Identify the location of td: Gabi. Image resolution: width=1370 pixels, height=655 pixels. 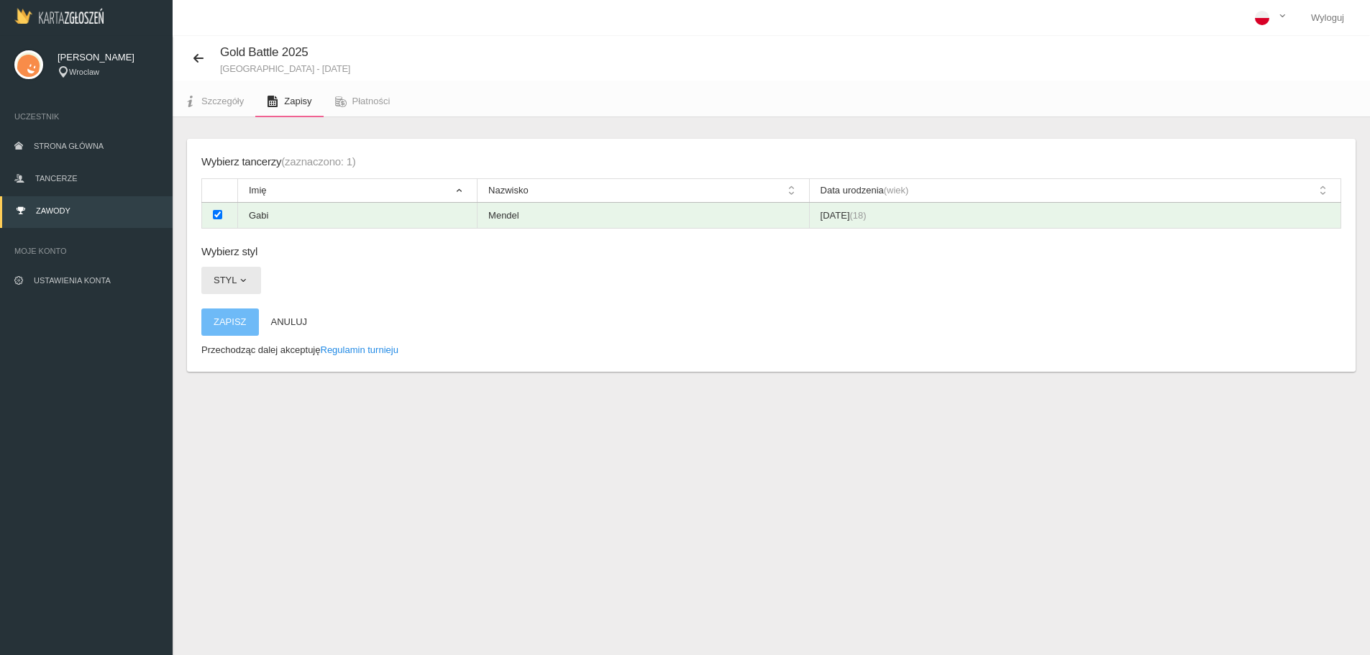
(357, 216).